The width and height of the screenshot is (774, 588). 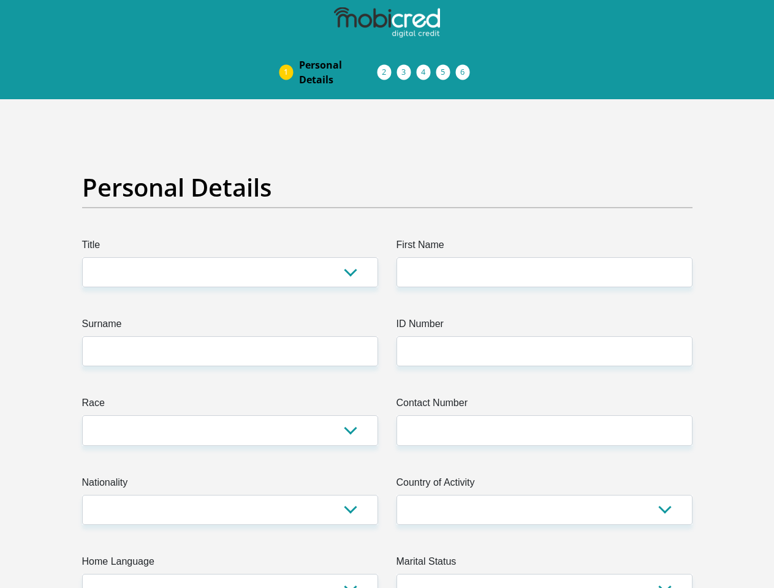 I want to click on label: Surname, so click(x=230, y=327).